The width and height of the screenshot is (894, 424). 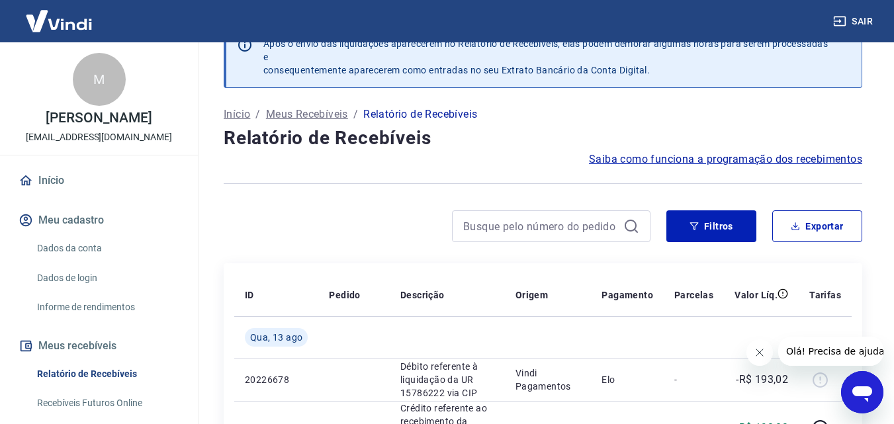 I want to click on p: Elo, so click(x=627, y=380).